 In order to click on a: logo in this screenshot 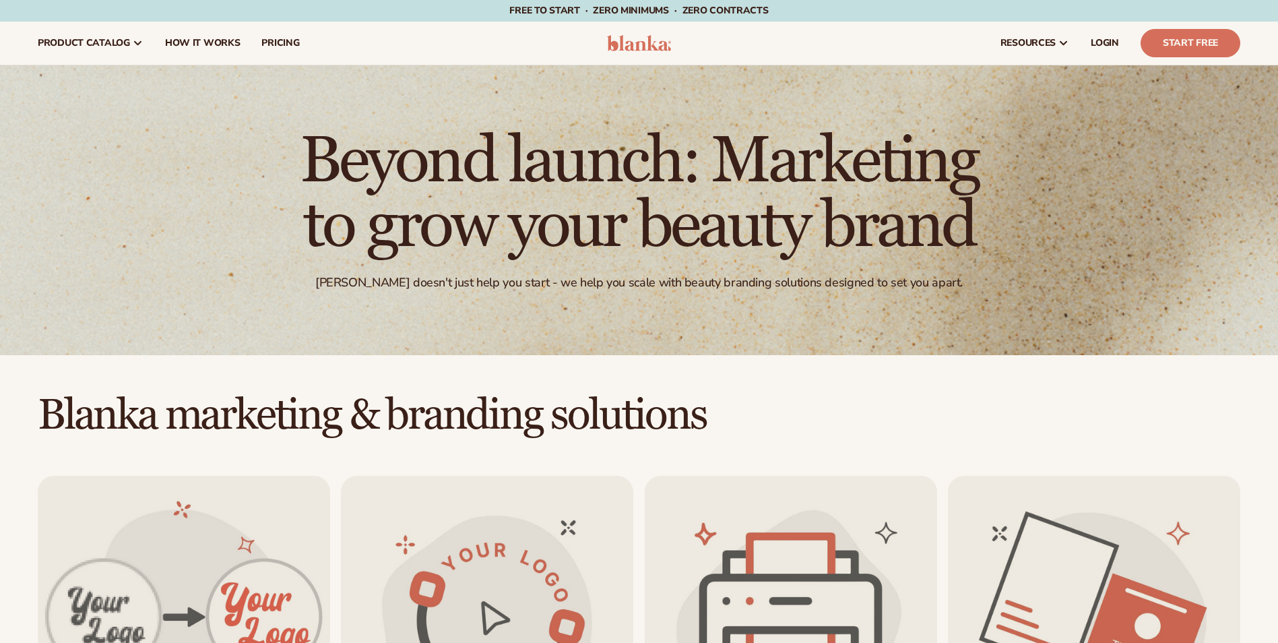, I will do `click(638, 43)`.